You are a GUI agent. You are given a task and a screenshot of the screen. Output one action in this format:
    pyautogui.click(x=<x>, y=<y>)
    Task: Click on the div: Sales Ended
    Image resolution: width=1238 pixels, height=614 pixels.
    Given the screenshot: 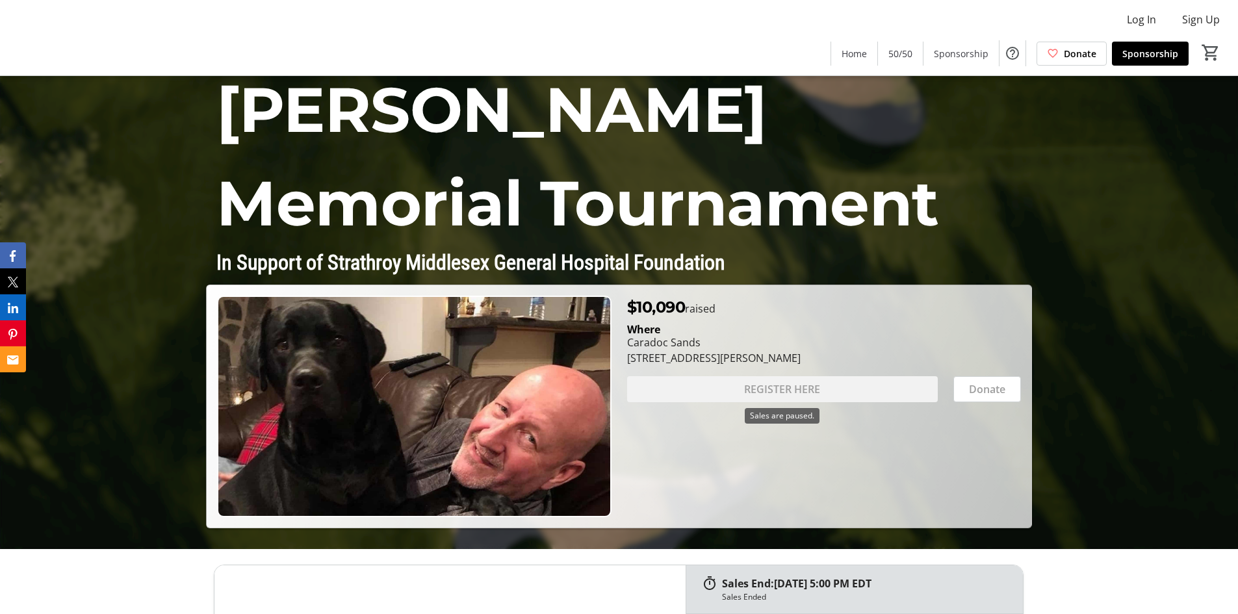 What is the action you would take?
    pyautogui.click(x=744, y=597)
    